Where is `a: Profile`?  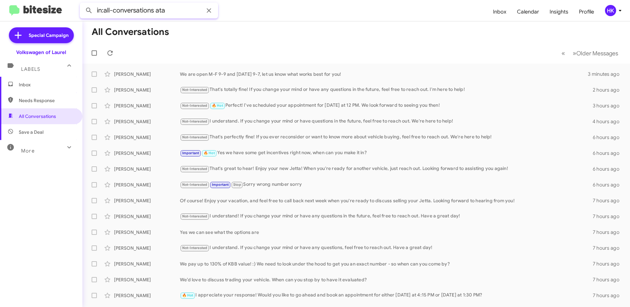
a: Profile is located at coordinates (586, 12).